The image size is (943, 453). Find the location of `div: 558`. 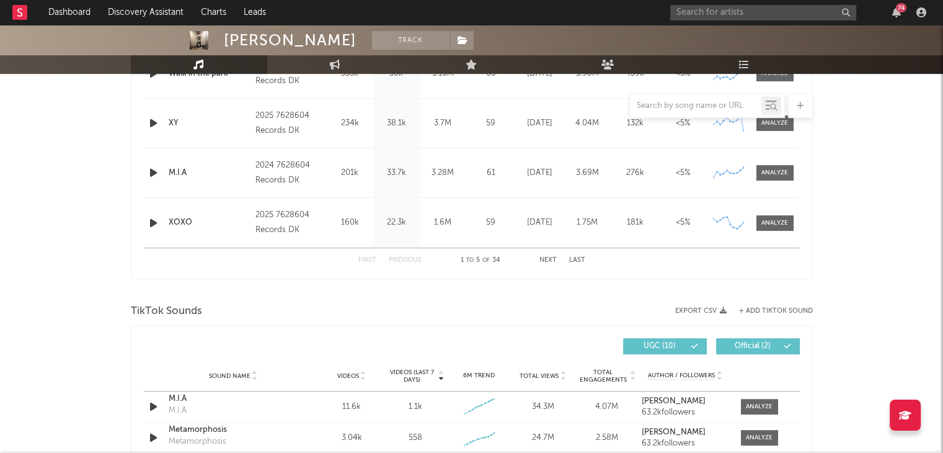

div: 558 is located at coordinates (415, 438).